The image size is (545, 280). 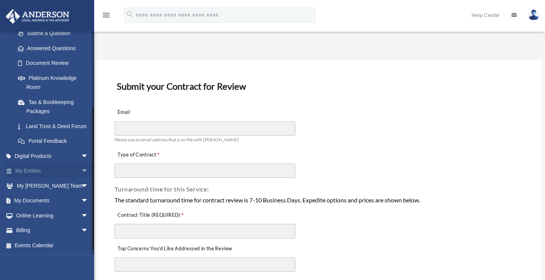 I want to click on i: search, so click(x=130, y=14).